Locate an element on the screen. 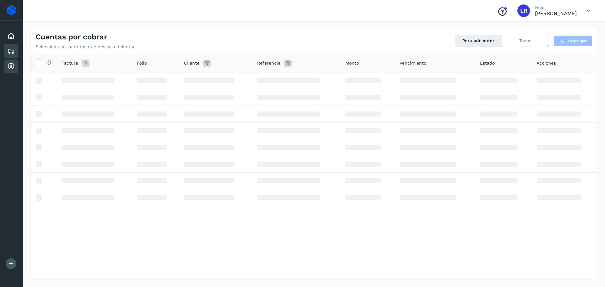  button: Todas is located at coordinates (525, 41).